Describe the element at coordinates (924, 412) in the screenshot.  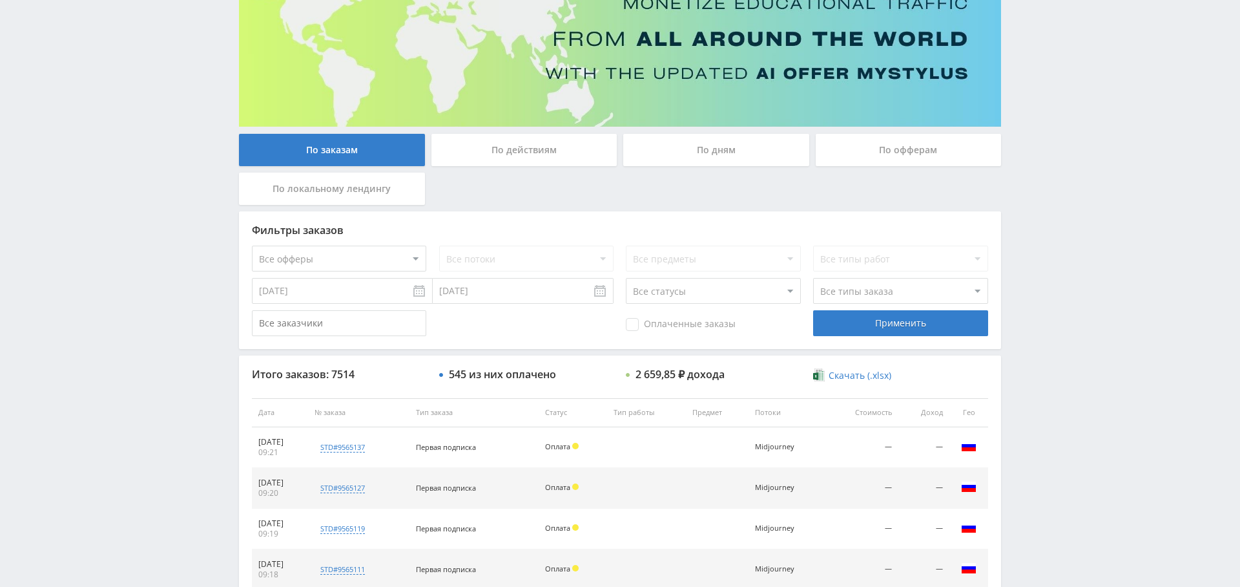
I see `th: Доход` at that location.